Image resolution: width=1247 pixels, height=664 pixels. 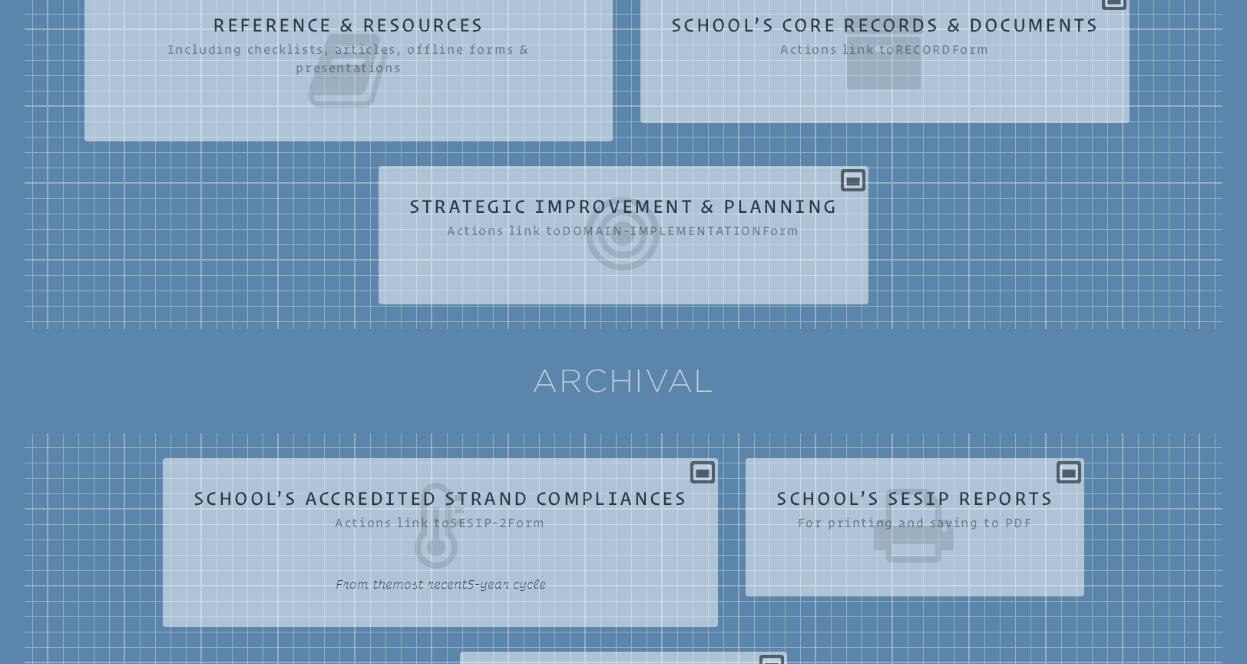 What do you see at coordinates (441, 584) in the screenshot?
I see `p: From the 5-year cycle` at bounding box center [441, 584].